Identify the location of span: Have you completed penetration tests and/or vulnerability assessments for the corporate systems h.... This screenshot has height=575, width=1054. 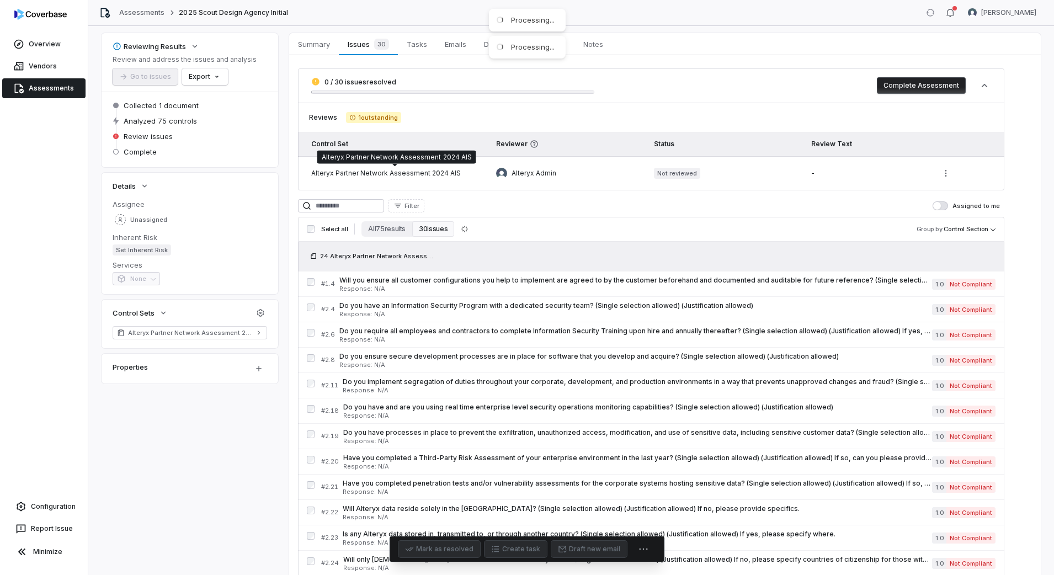
(637, 483).